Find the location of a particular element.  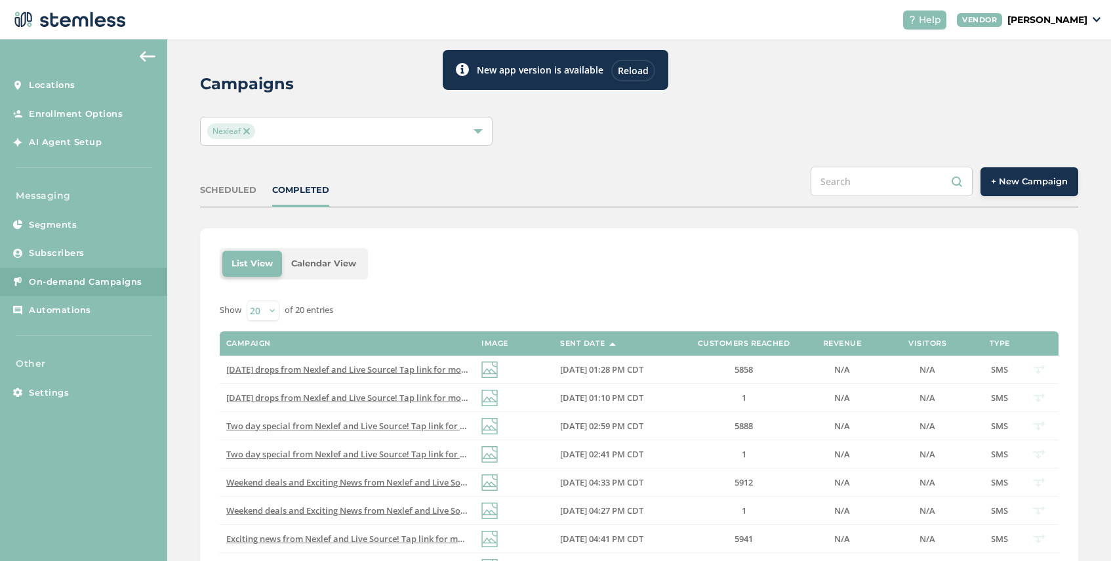

div: Reload is located at coordinates (633, 70).